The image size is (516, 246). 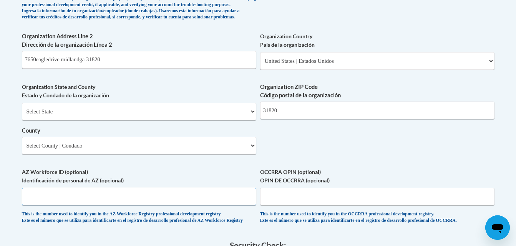 I want to click on div: This is the number used to identify you in the AZ Workforce Registry professional development reg..., so click(x=139, y=218).